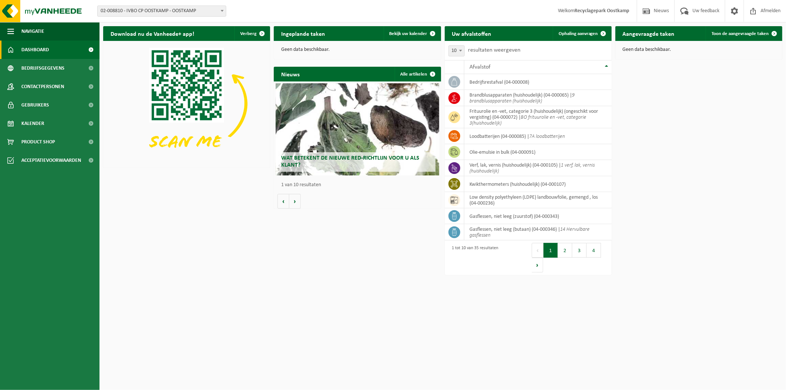 This screenshot has height=390, width=786. Describe the element at coordinates (408, 34) in the screenshot. I see `span: Bekijk uw kalender` at that location.